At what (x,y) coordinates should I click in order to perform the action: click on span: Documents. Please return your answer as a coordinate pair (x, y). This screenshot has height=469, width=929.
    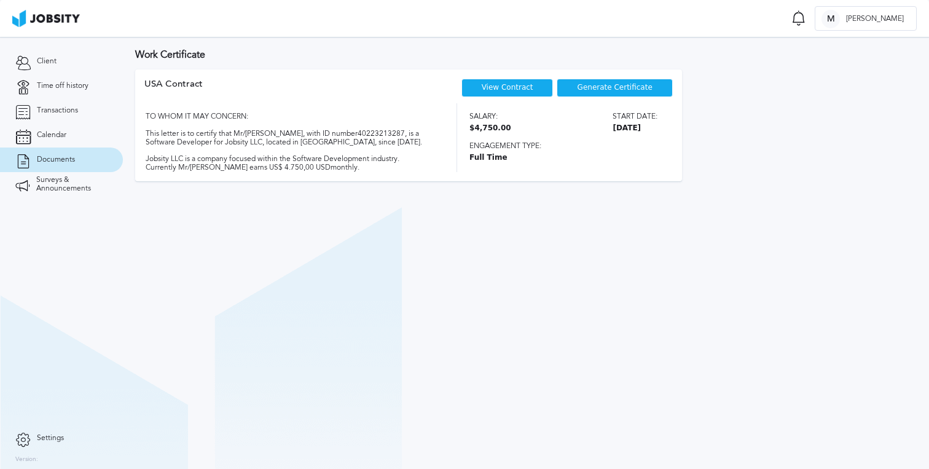
    Looking at the image, I should click on (56, 160).